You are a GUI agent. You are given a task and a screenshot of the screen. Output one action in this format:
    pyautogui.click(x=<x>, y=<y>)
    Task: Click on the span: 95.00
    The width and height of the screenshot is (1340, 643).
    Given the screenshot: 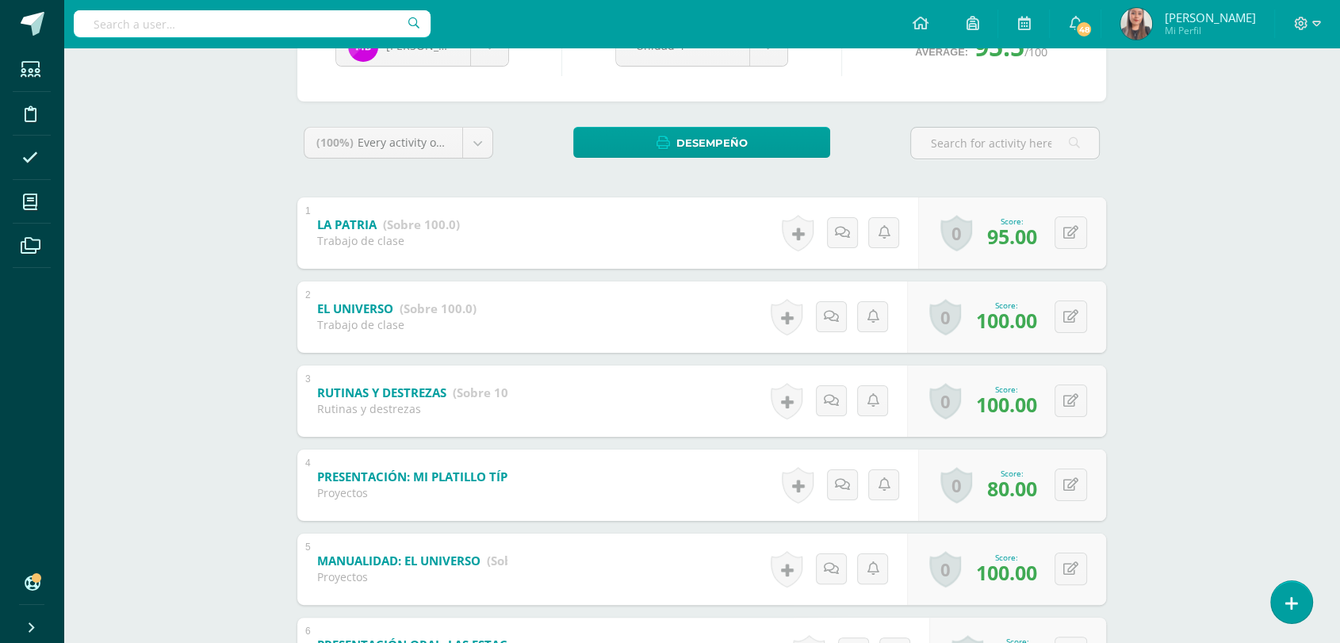 What is the action you would take?
    pyautogui.click(x=1012, y=236)
    